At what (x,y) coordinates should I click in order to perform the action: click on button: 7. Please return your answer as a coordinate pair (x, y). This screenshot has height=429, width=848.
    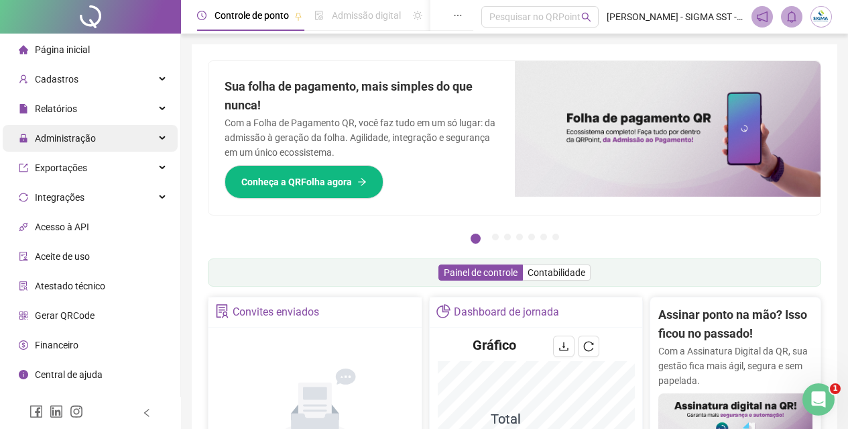
    Looking at the image, I should click on (556, 237).